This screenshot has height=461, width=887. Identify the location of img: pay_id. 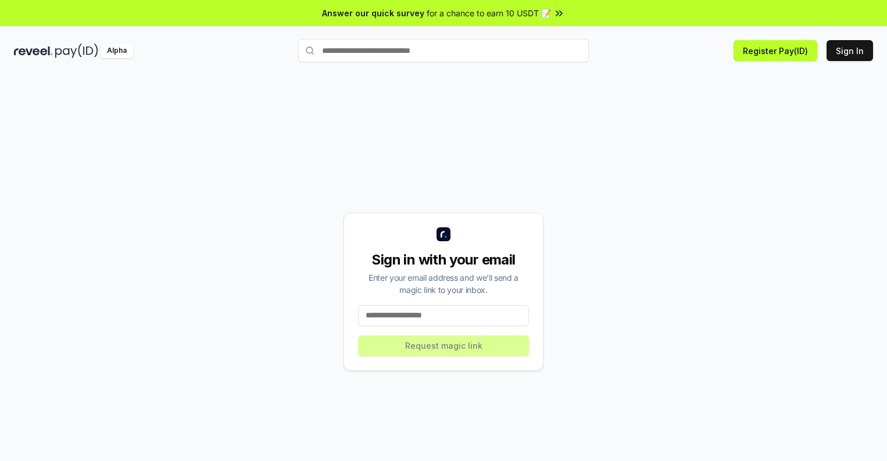
(77, 51).